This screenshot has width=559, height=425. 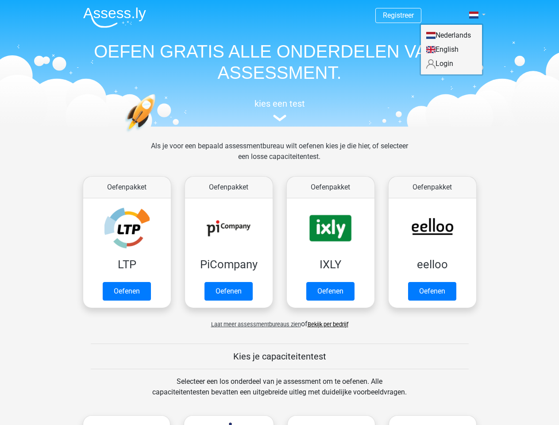 What do you see at coordinates (451, 64) in the screenshot?
I see `a: Login` at bounding box center [451, 64].